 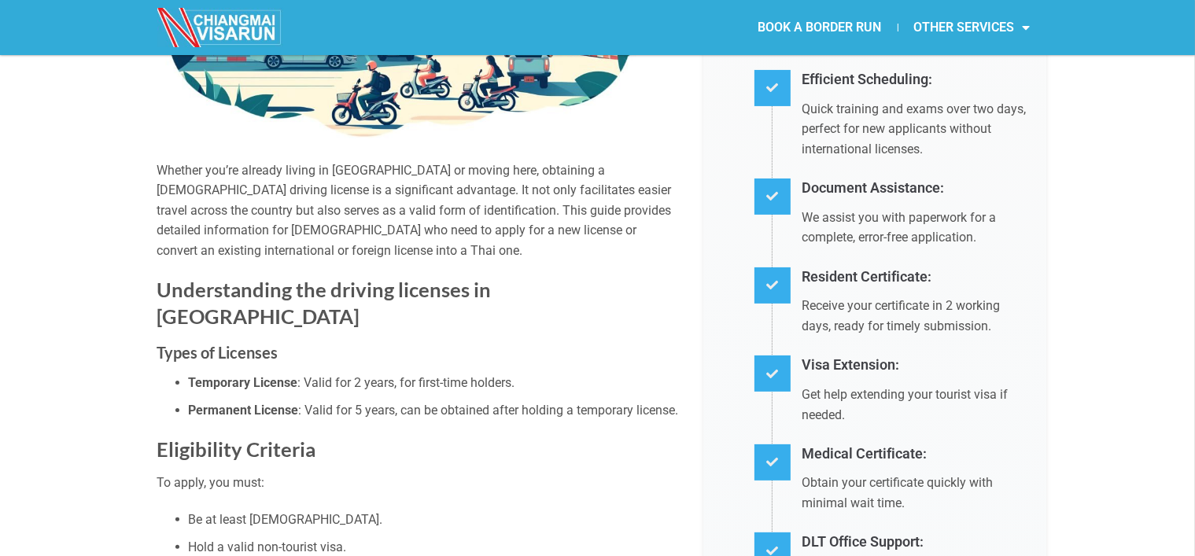 I want to click on p: Quick training and exams over two days, perfect for new applicants without international licenses., so click(x=914, y=129).